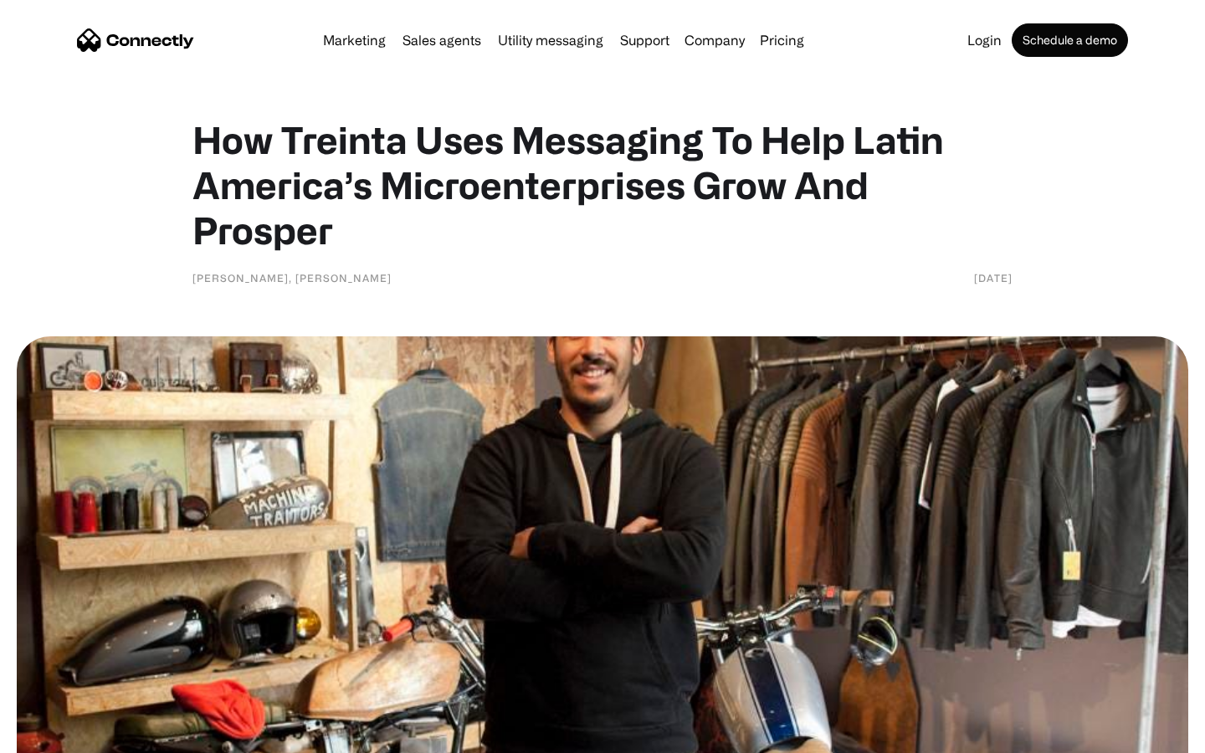 This screenshot has width=1205, height=753. I want to click on a: Sales agents, so click(442, 40).